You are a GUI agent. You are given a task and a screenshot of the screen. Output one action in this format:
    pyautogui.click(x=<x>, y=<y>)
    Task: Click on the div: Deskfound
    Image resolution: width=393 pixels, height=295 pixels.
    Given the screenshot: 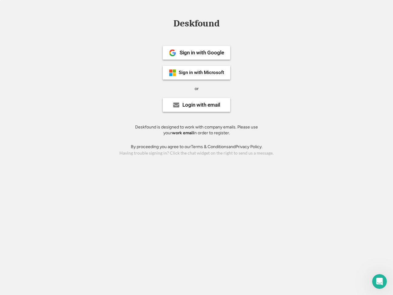 What is the action you would take?
    pyautogui.click(x=197, y=23)
    